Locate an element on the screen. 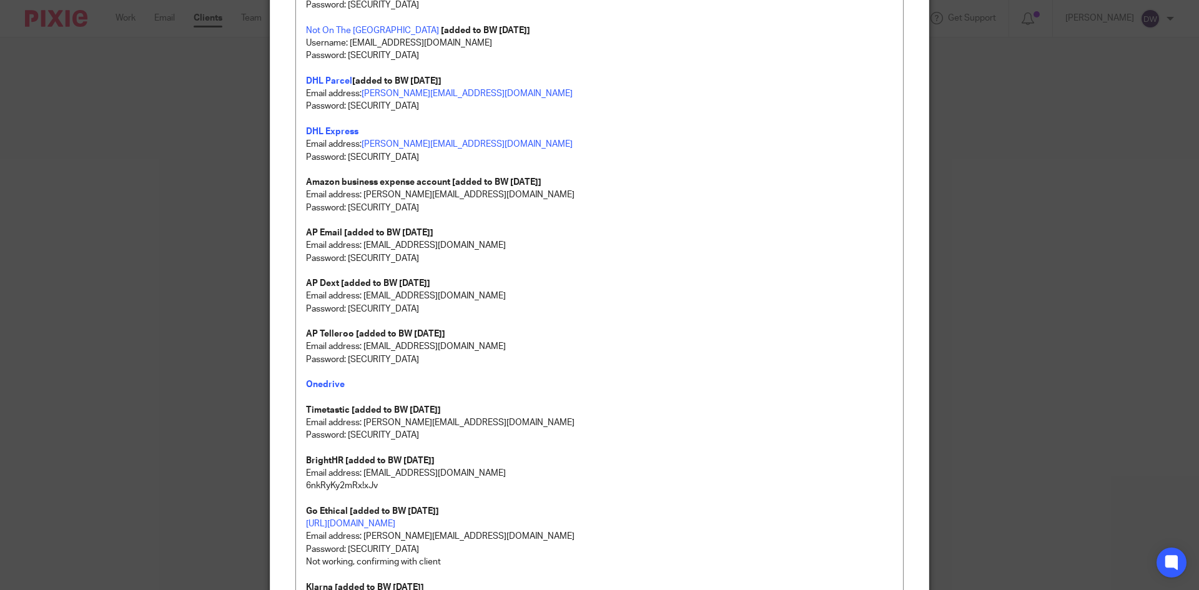 This screenshot has width=1199, height=590. strong: DHL Parcel is located at coordinates (329, 81).